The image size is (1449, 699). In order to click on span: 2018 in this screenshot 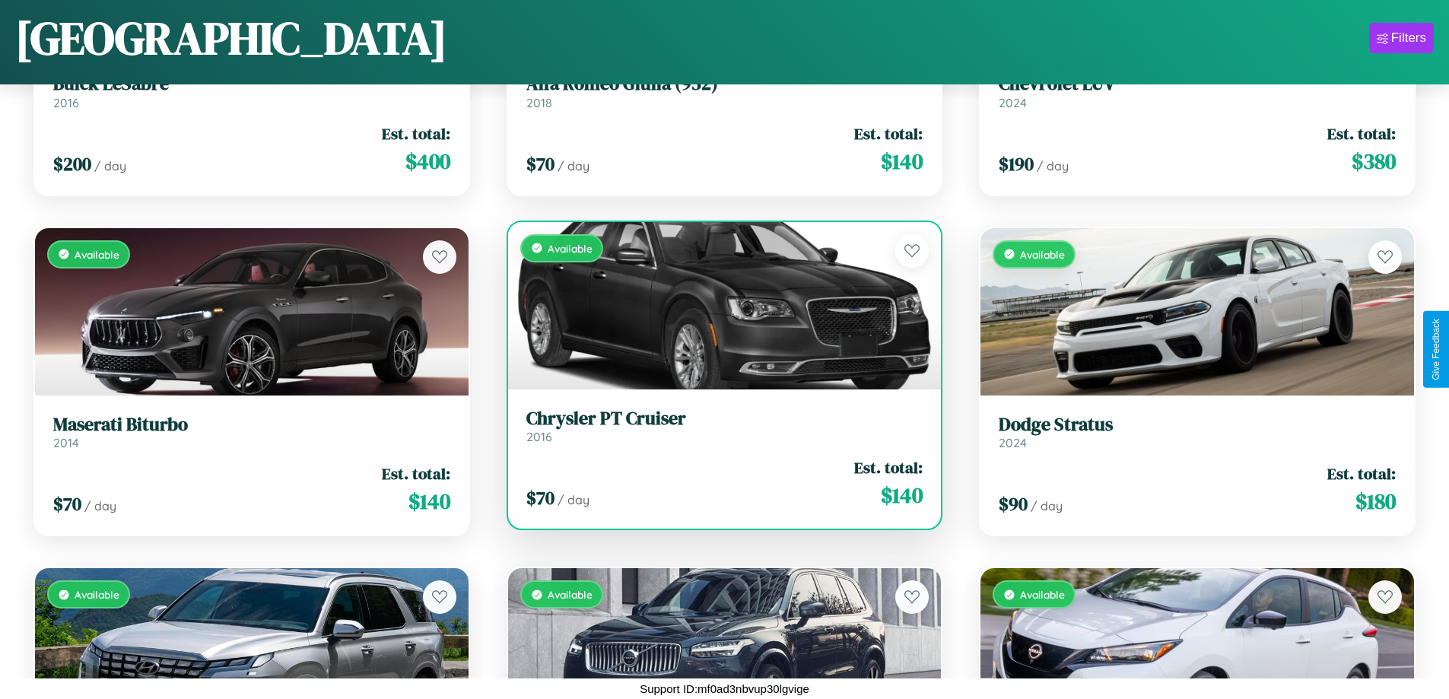, I will do `click(539, 103)`.